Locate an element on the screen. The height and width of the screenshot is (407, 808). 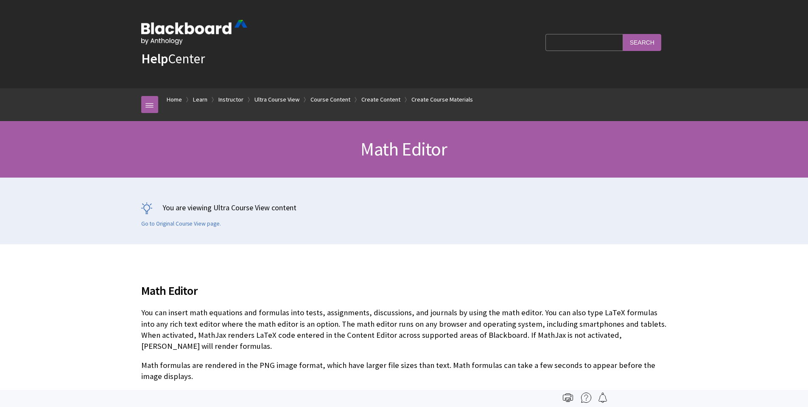
a: Home is located at coordinates (174, 99).